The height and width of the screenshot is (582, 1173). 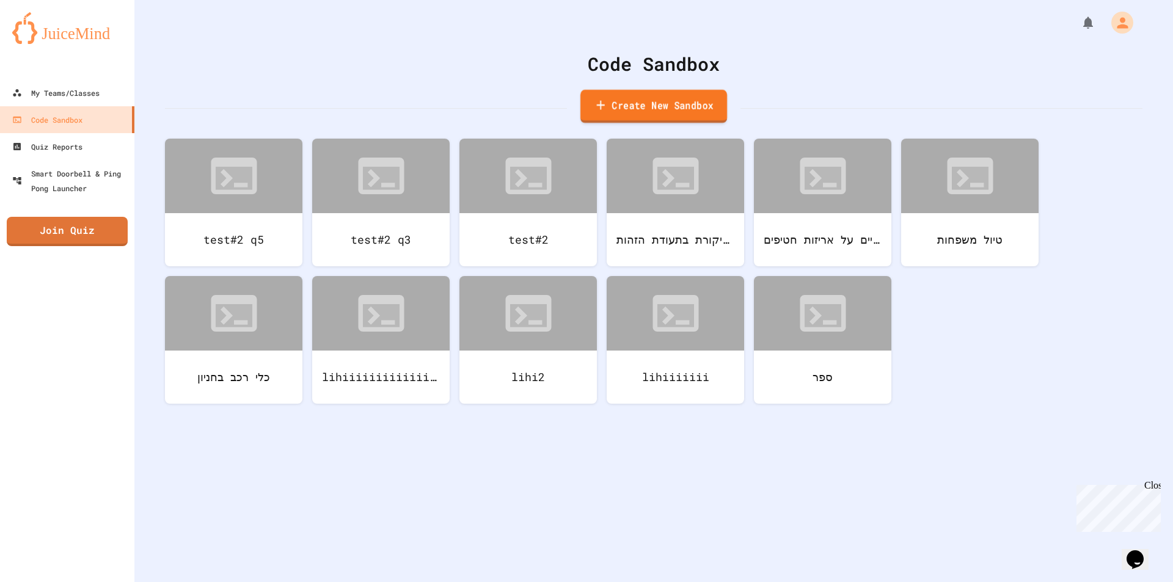 What do you see at coordinates (233, 240) in the screenshot?
I see `div: test#2 q5` at bounding box center [233, 240].